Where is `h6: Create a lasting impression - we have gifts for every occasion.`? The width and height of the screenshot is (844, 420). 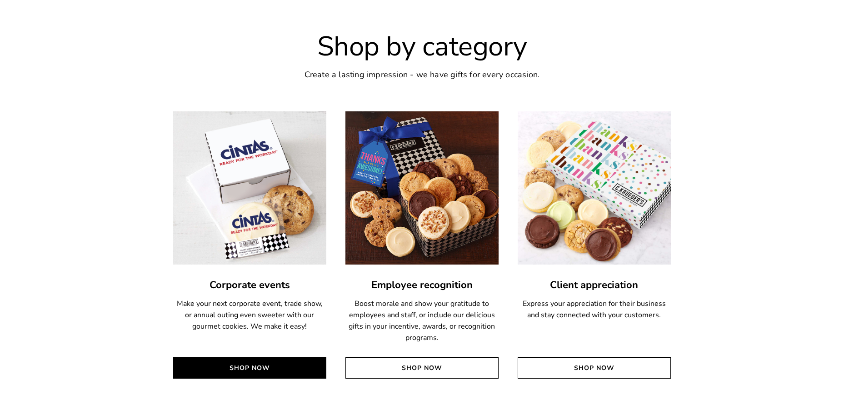
h6: Create a lasting impression - we have gifts for every occasion. is located at coordinates (422, 75).